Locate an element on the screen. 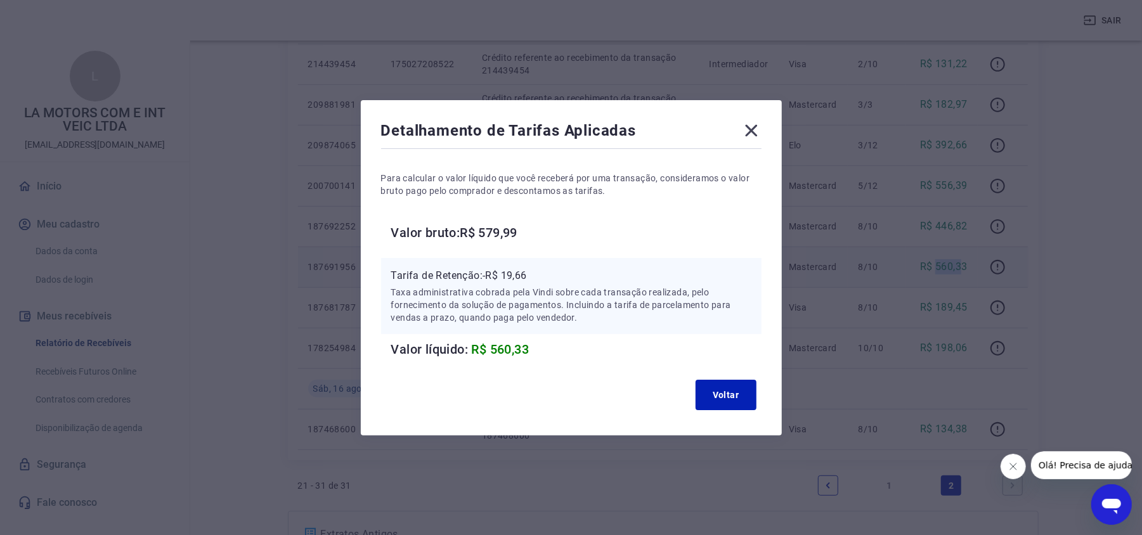  span: R$ 560,33 is located at coordinates (500, 349).